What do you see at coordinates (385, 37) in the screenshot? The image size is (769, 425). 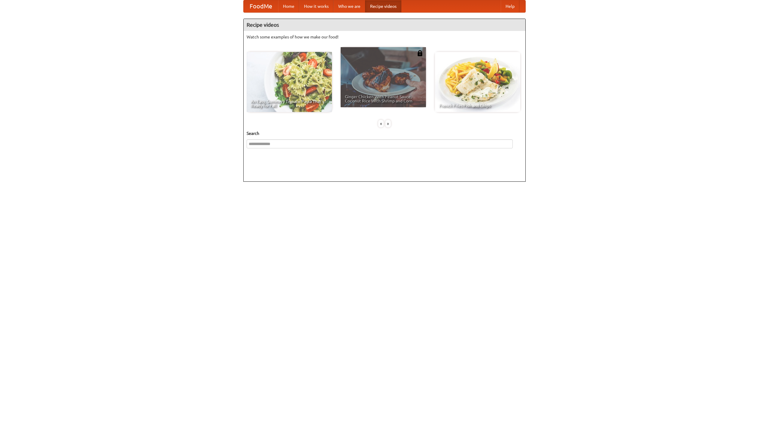 I see `p: Watch some examples of how we make our food!` at bounding box center [385, 37].